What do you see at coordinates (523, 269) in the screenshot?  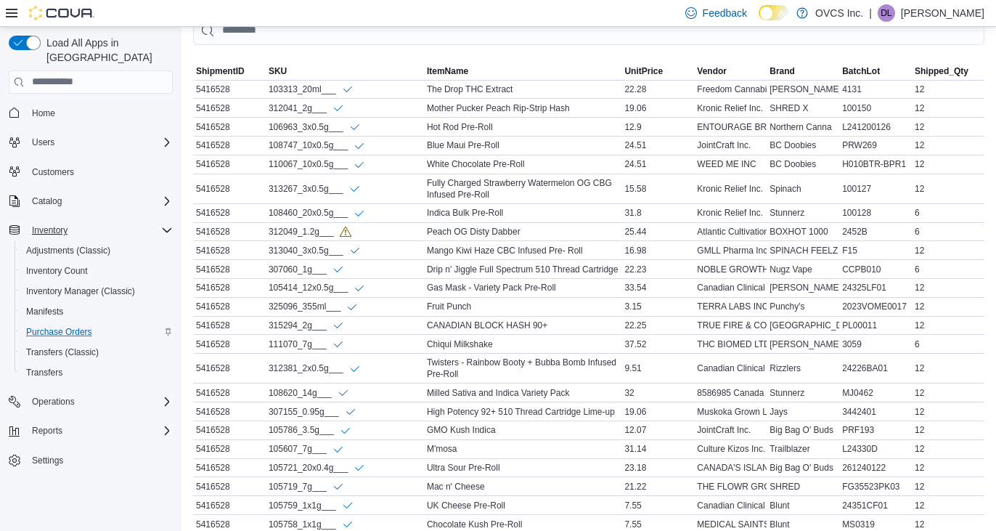 I see `div: Drip n' Jiggle Full Spectrum 510 Thread Cartridge` at bounding box center [523, 269].